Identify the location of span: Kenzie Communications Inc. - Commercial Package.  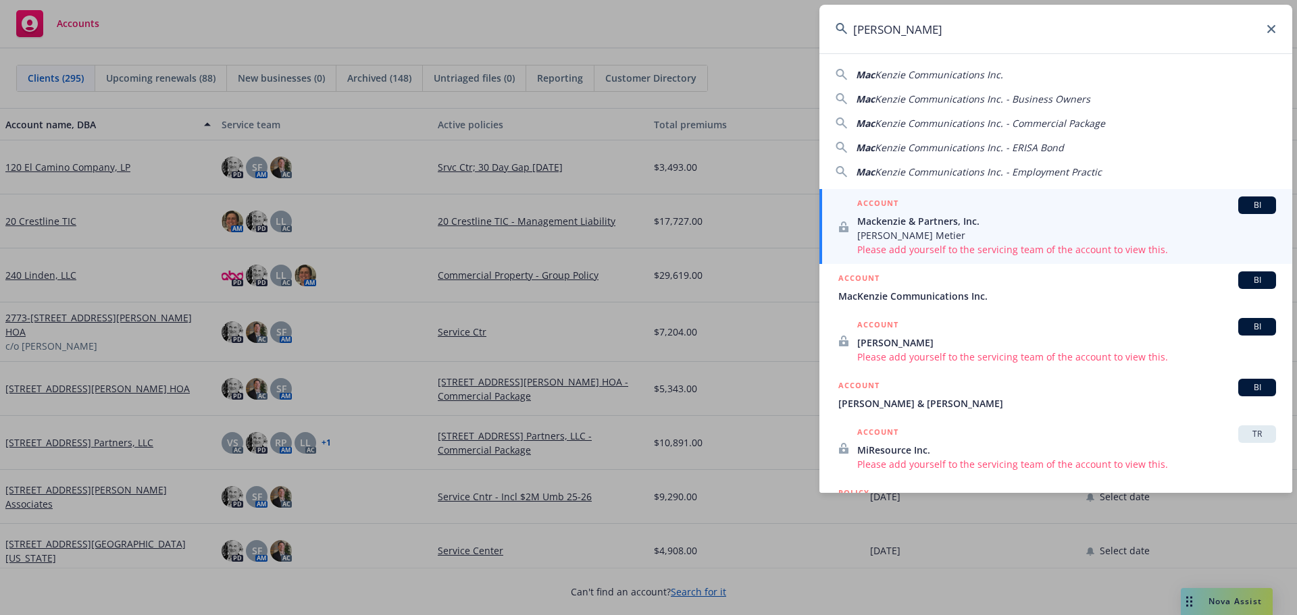
(989, 123).